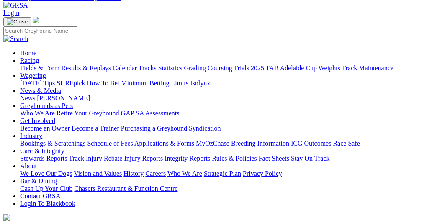 This screenshot has width=437, height=223. I want to click on a: Stewards Reports, so click(44, 158).